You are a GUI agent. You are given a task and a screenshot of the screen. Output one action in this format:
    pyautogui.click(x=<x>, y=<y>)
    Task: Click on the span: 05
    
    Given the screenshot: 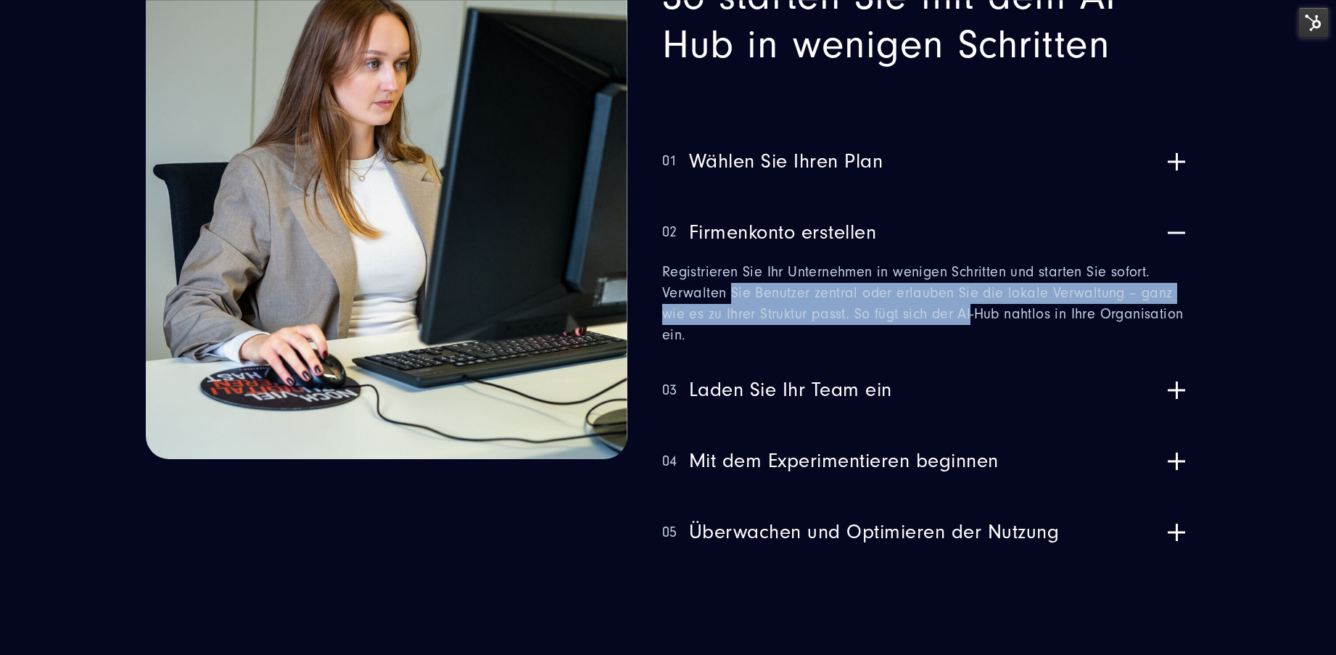 What is the action you would take?
    pyautogui.click(x=670, y=533)
    